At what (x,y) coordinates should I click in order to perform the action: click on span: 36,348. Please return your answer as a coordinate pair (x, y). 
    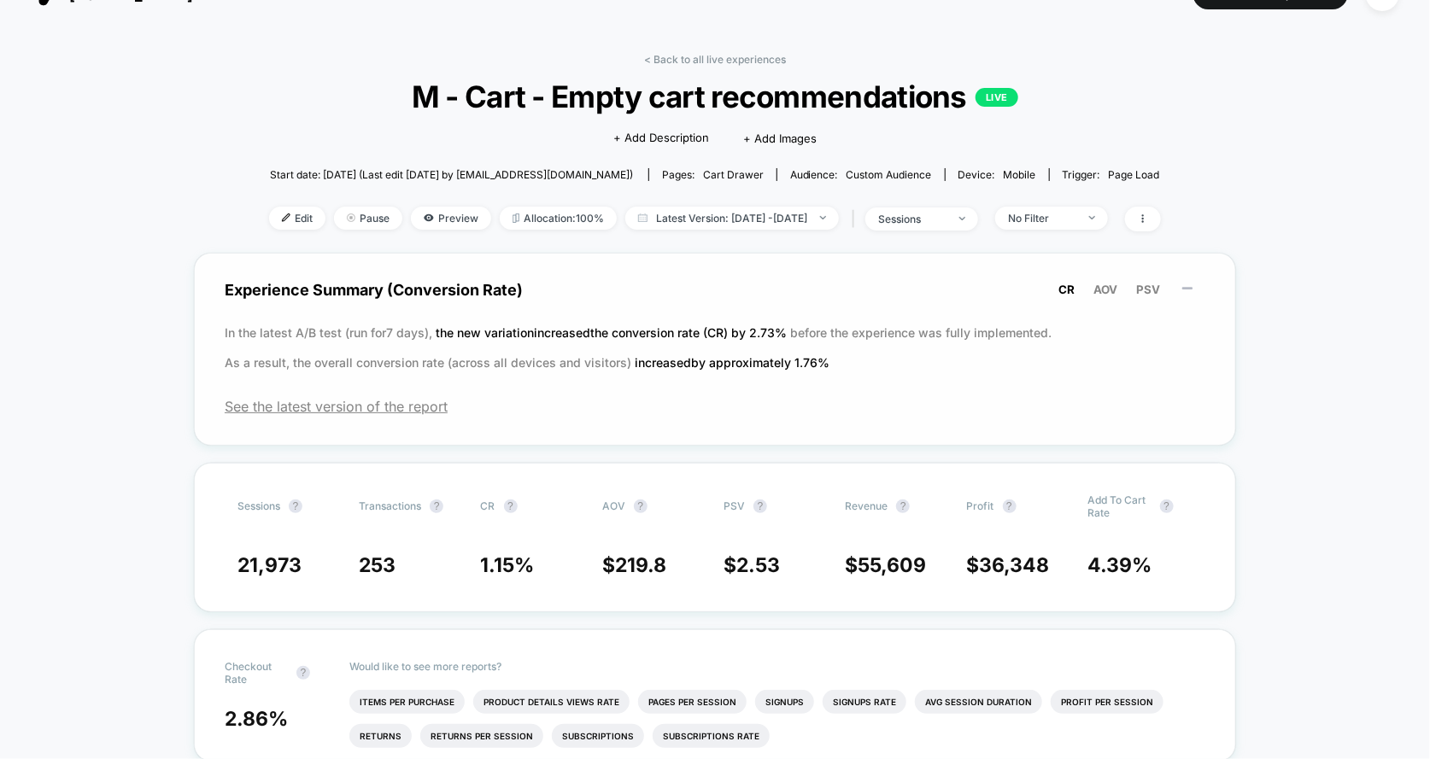
    Looking at the image, I should click on (1015, 565).